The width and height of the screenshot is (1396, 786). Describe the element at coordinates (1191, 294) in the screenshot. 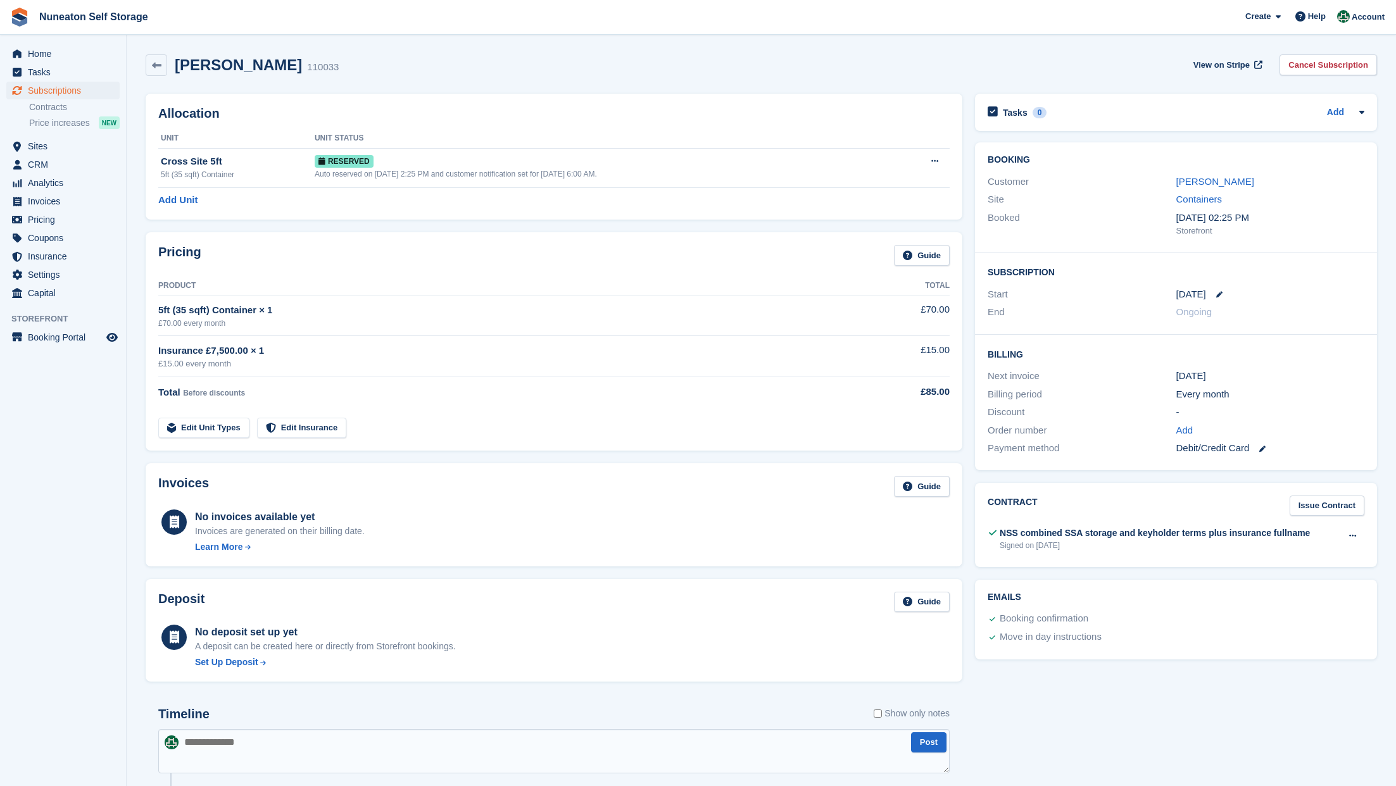

I see `time: 2025-09-26 00:00:00 UTC` at that location.